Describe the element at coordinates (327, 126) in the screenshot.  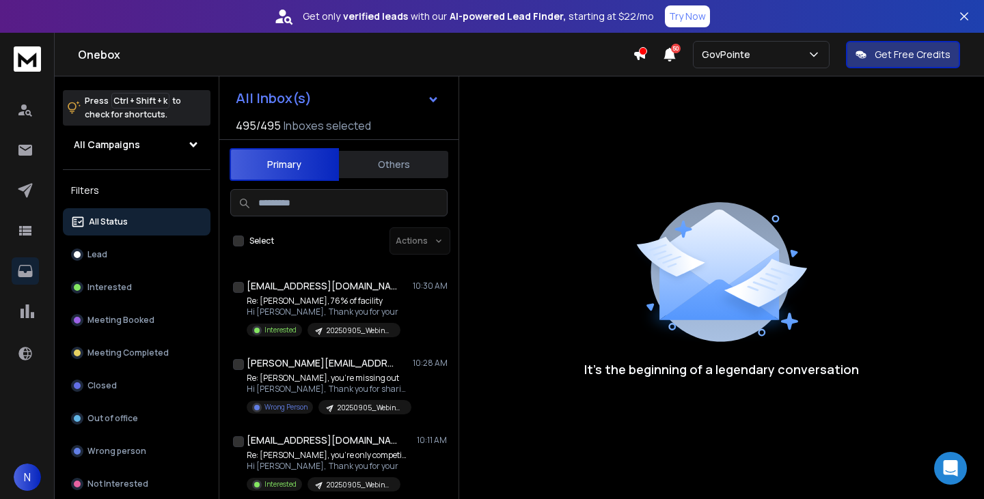
I see `h3: Inboxes selected` at that location.